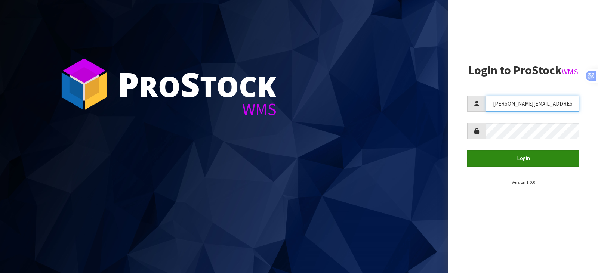 The height and width of the screenshot is (273, 598). I want to click on h2: Login to ProStock, so click(524, 70).